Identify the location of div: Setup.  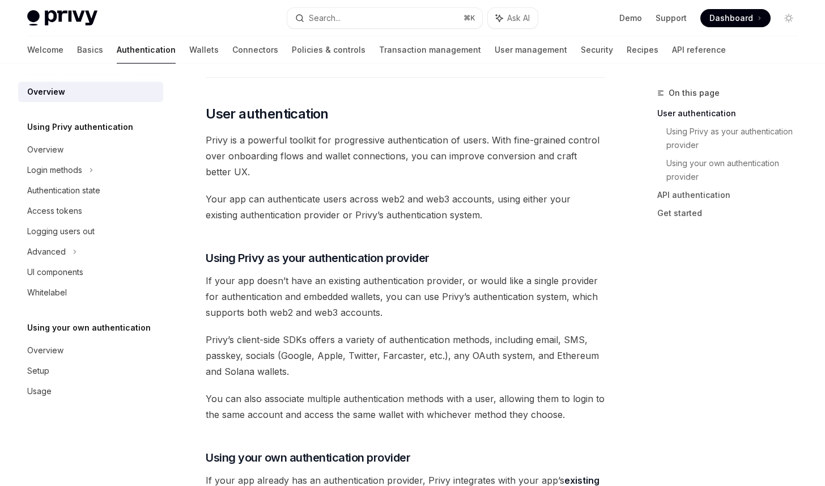
(38, 371).